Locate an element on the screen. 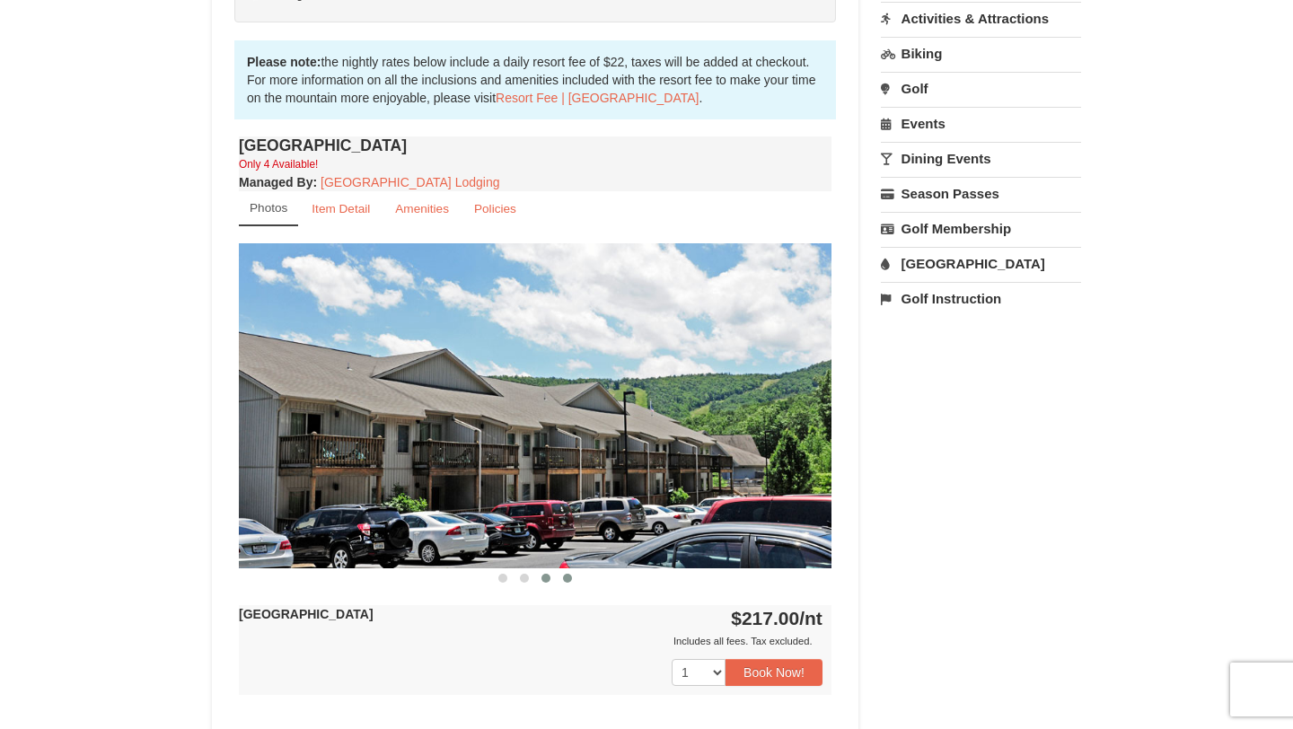  a: Golf Membership is located at coordinates (981, 228).